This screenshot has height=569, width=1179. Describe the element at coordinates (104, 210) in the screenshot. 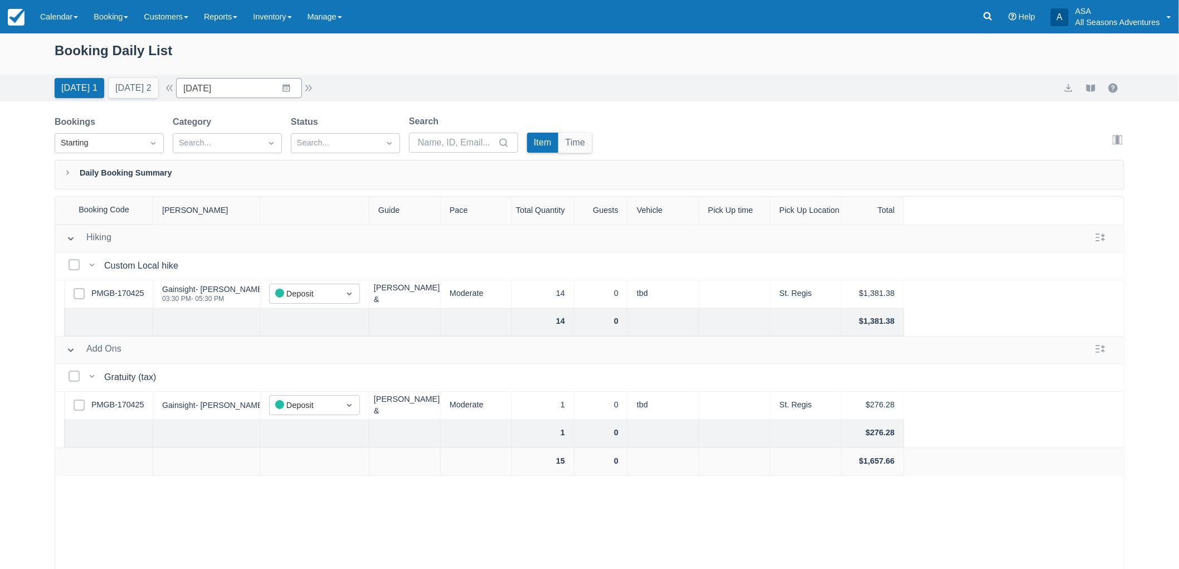

I see `div: Booking Code` at that location.